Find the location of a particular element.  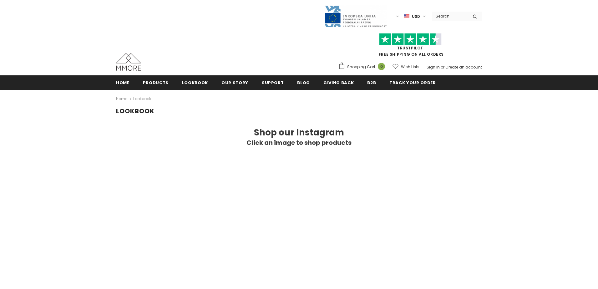

a: Sign In is located at coordinates (433, 67).